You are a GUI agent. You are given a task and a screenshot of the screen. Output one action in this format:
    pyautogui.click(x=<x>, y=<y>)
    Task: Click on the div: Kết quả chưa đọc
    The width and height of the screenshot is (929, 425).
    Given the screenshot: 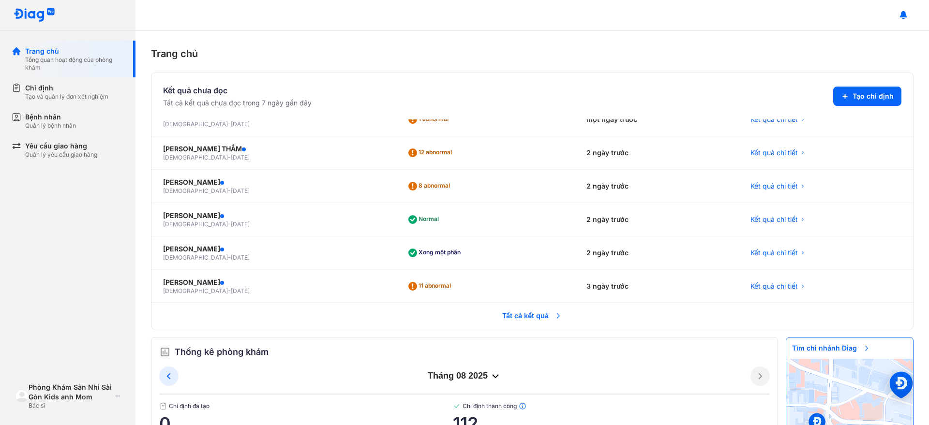 What is the action you would take?
    pyautogui.click(x=237, y=90)
    